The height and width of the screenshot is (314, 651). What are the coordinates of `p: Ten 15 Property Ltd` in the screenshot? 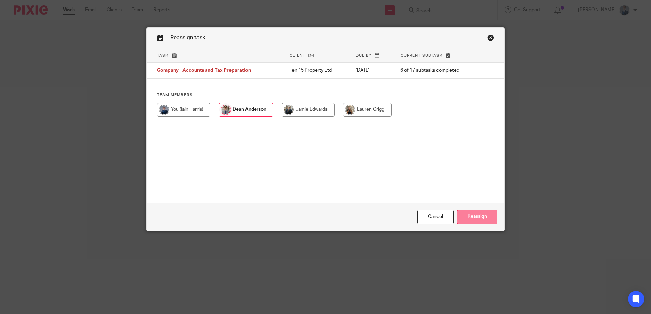 It's located at (316, 70).